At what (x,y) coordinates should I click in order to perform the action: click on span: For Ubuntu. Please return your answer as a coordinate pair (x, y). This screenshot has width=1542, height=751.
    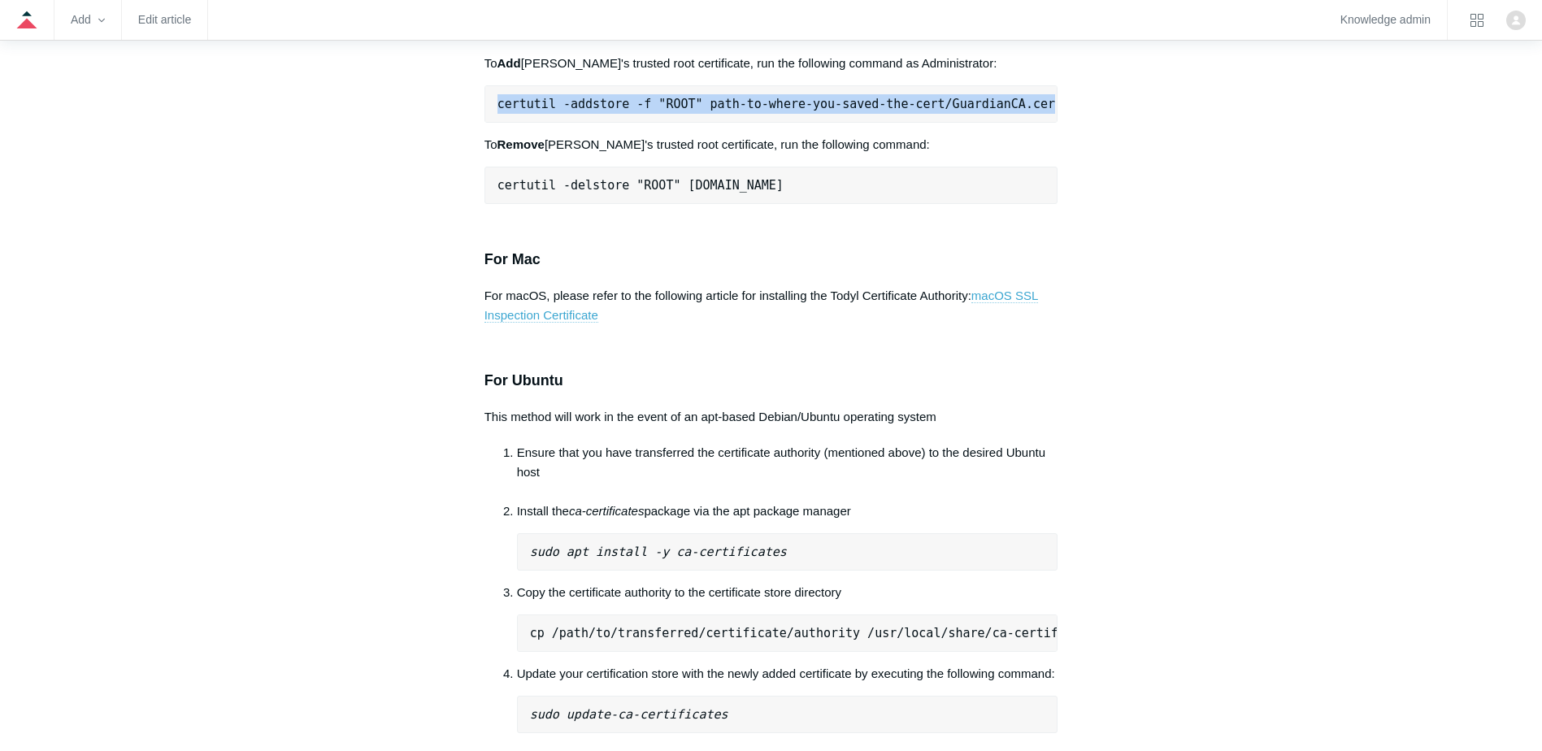
    Looking at the image, I should click on (524, 380).